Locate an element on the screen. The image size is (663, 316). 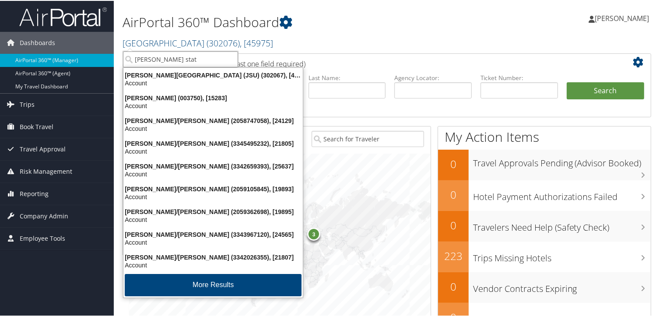
span: Book Travel is located at coordinates (36, 126).